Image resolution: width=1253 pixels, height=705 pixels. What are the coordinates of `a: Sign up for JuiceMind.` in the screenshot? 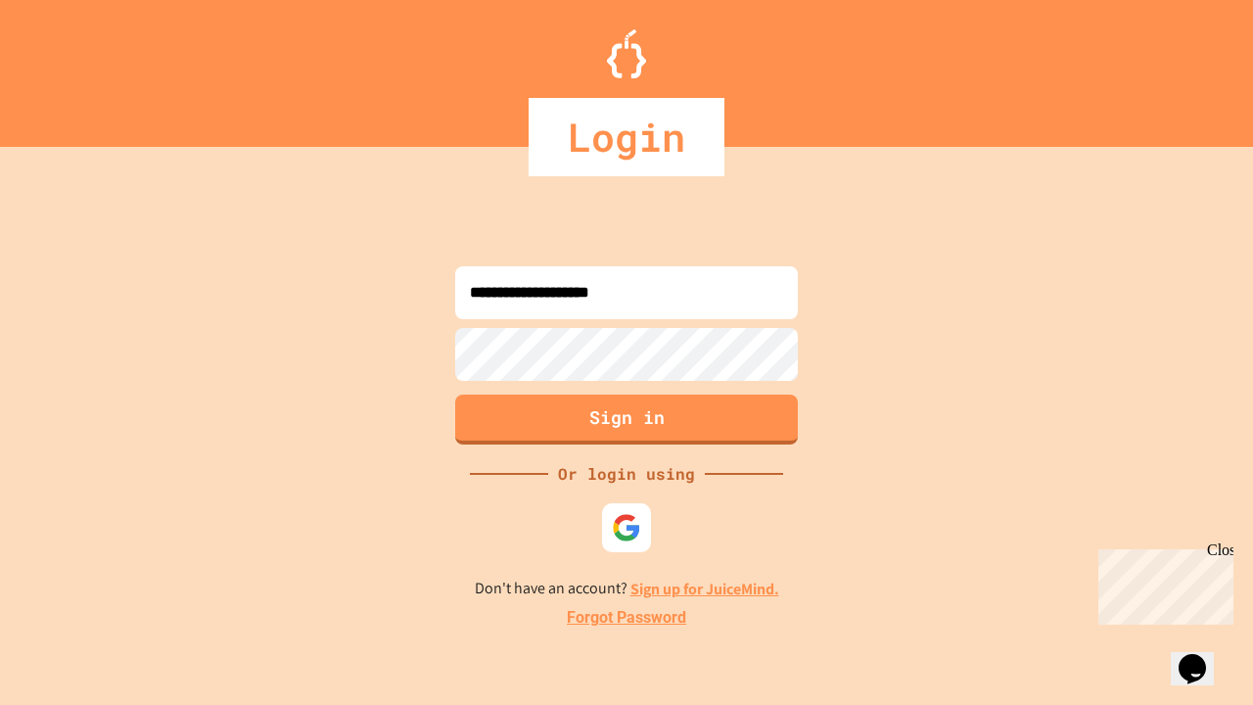 It's located at (705, 588).